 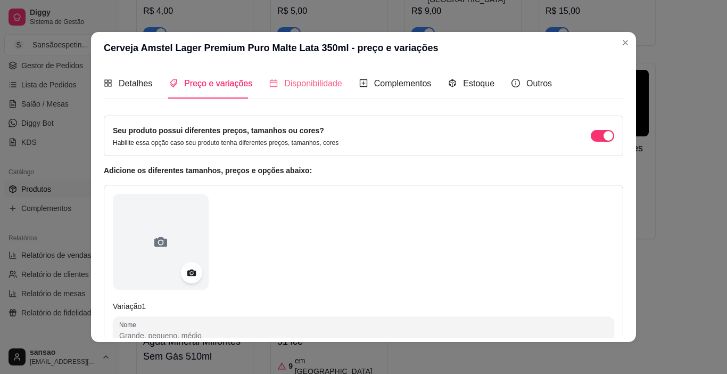 What do you see at coordinates (135, 83) in the screenshot?
I see `span: Detalhes` at bounding box center [135, 83].